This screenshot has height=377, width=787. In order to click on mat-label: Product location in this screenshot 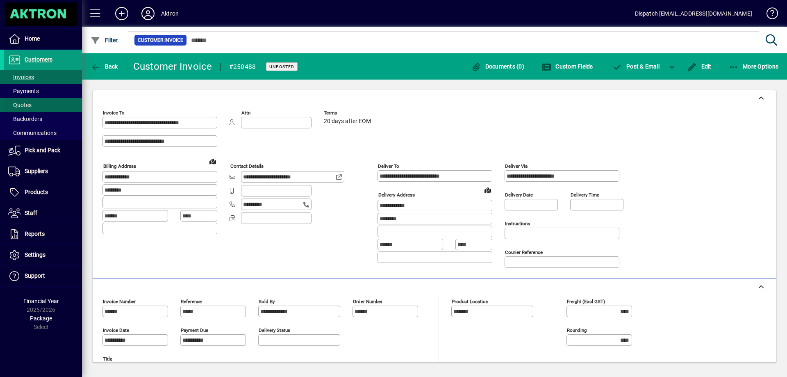, I will do `click(470, 301)`.